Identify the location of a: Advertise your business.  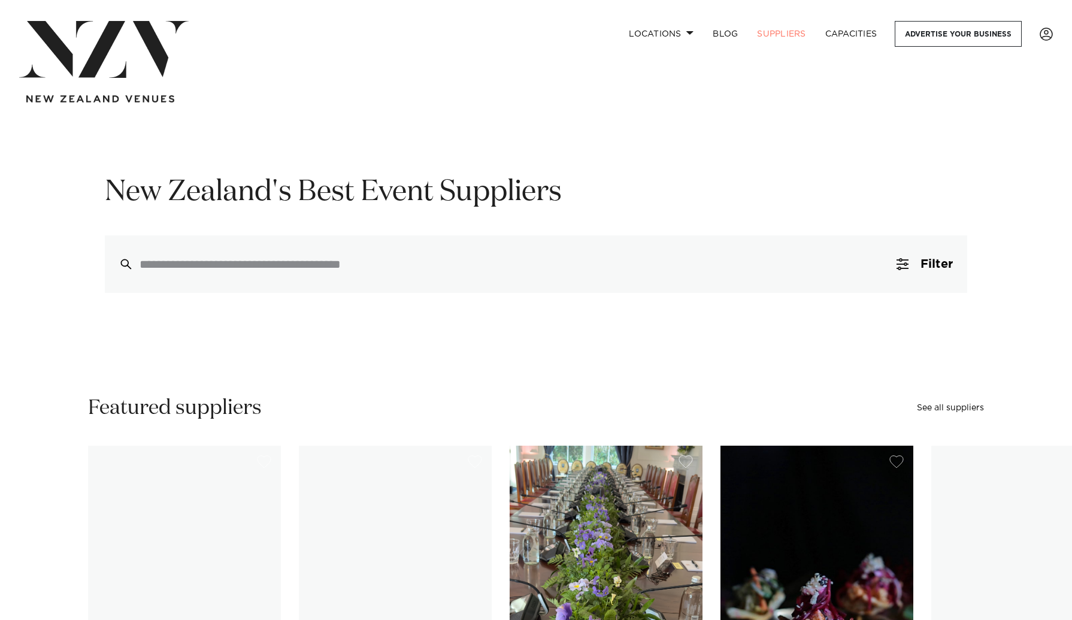
(959, 34).